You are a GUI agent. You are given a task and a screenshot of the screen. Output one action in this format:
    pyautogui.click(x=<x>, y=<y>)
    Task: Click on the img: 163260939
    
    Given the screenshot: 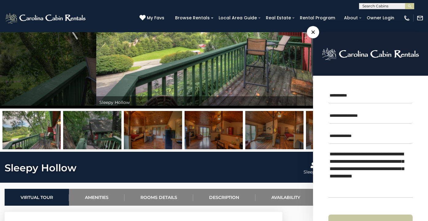 What is the action you would take?
    pyautogui.click(x=92, y=130)
    